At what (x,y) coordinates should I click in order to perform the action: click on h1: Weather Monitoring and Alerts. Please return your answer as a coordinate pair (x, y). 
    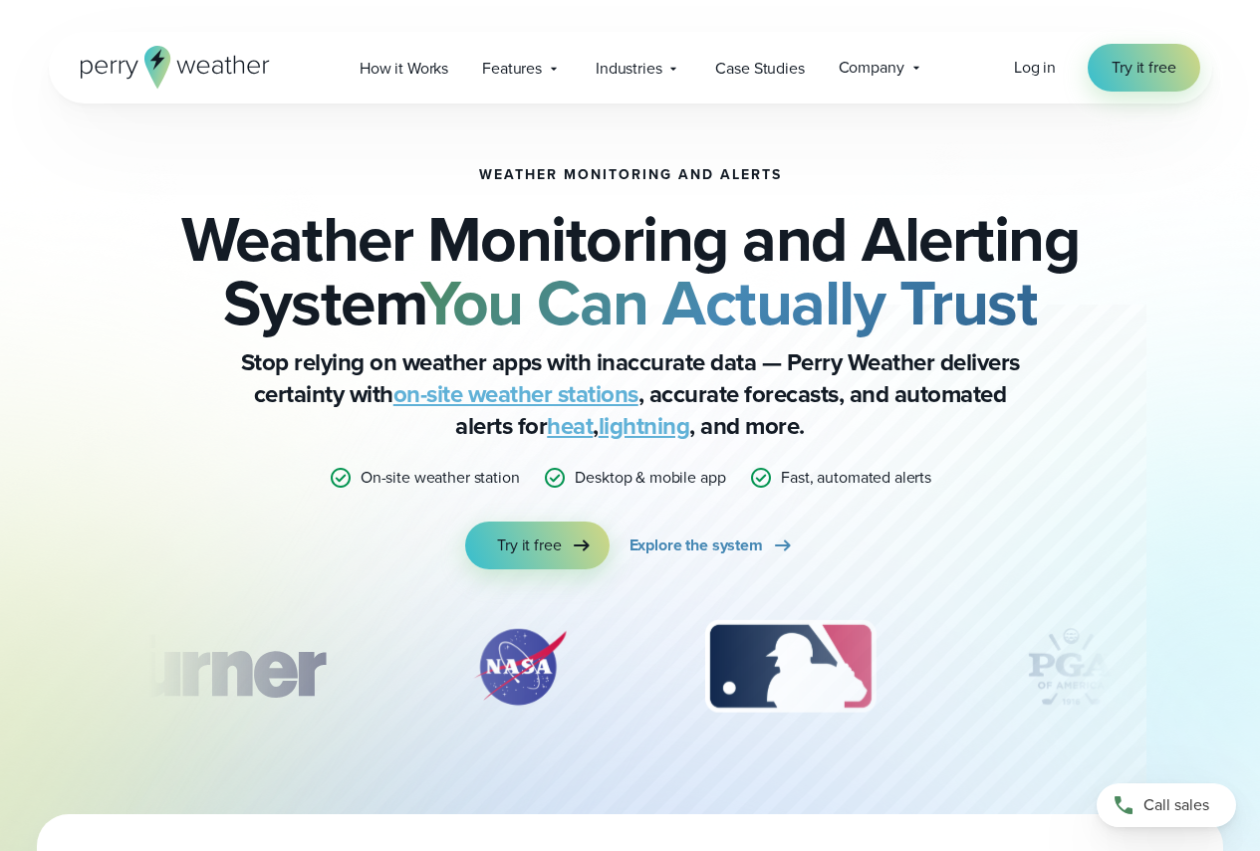
    Looking at the image, I should click on (630, 175).